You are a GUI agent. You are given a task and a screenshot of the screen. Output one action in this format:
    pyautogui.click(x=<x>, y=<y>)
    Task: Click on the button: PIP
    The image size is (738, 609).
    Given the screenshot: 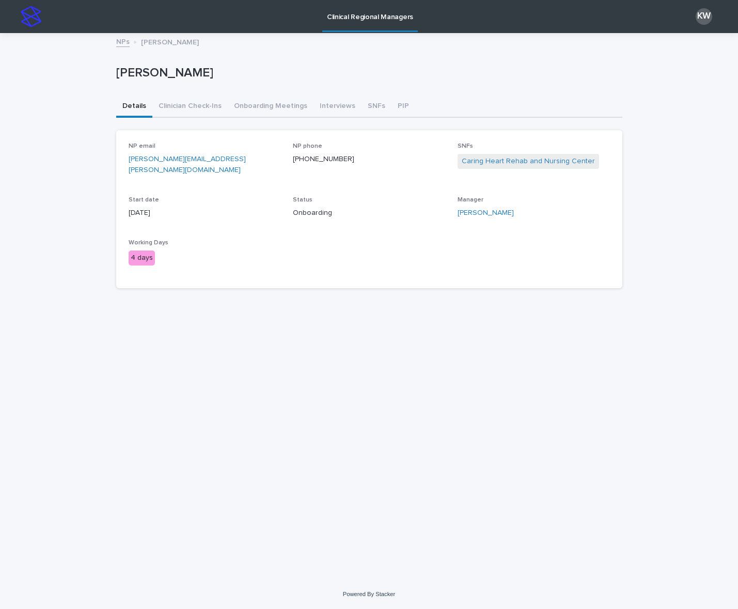 What is the action you would take?
    pyautogui.click(x=403, y=107)
    